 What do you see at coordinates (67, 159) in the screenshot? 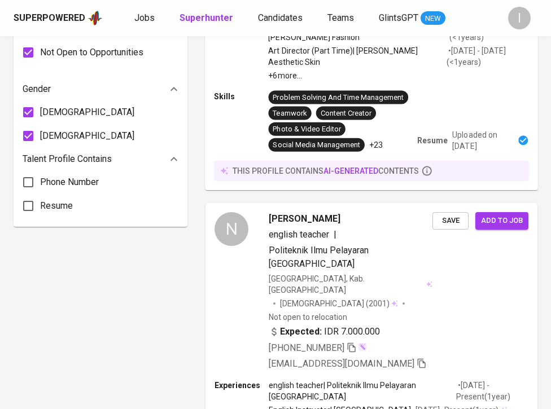
I see `p: Talent Profile Contains` at bounding box center [67, 159].